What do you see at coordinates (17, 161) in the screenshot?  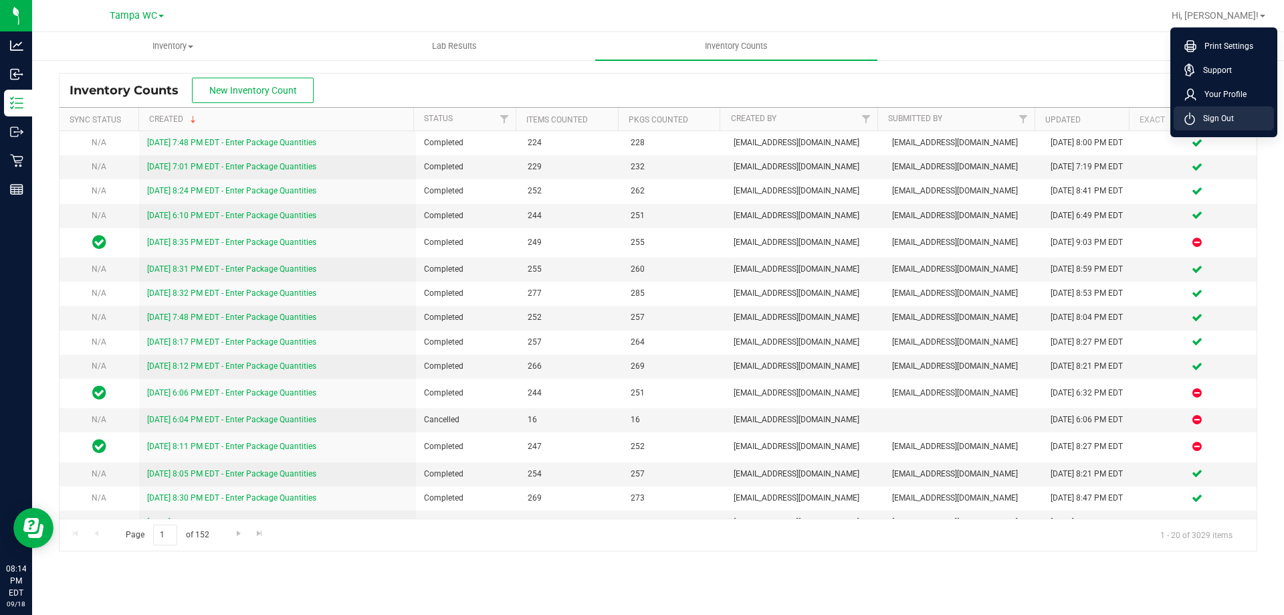 I see `inline-svg: Retail` at bounding box center [17, 161].